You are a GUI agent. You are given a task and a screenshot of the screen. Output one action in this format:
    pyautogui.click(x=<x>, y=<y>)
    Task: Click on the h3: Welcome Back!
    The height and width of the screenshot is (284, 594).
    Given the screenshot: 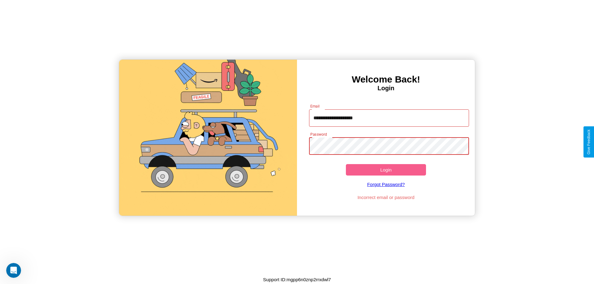 What is the action you would take?
    pyautogui.click(x=386, y=80)
    